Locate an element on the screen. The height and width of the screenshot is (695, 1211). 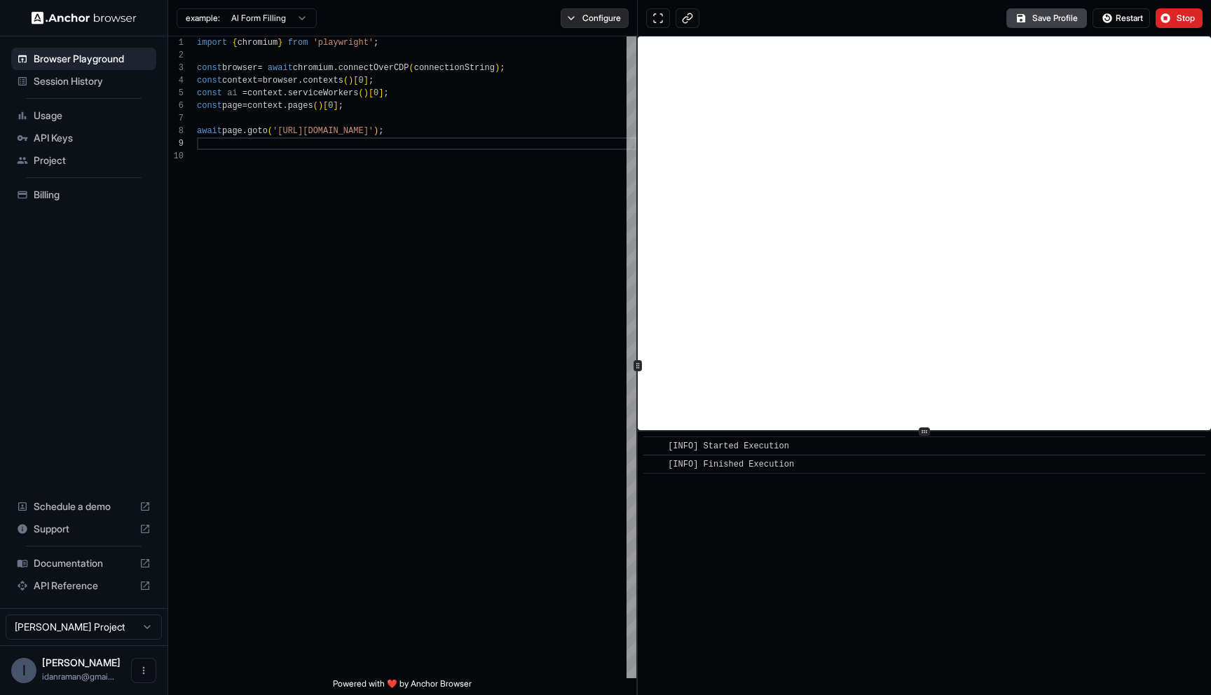
span: 'playwright' is located at coordinates (343, 43).